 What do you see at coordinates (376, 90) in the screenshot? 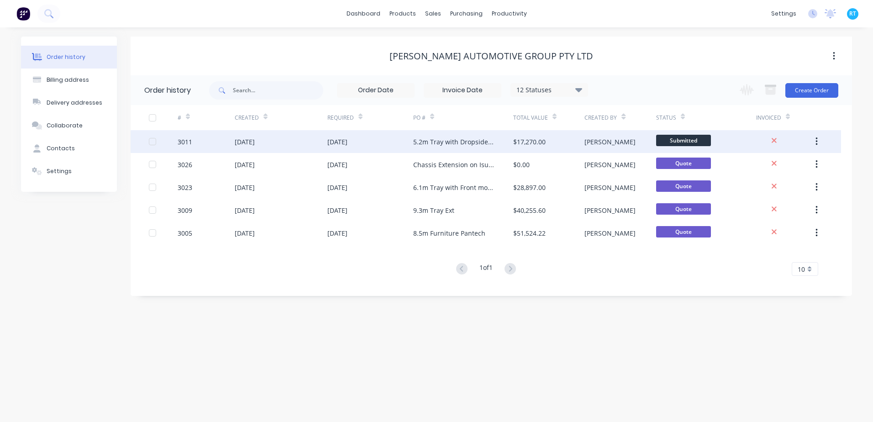
I see `input: Order Date` at bounding box center [376, 90].